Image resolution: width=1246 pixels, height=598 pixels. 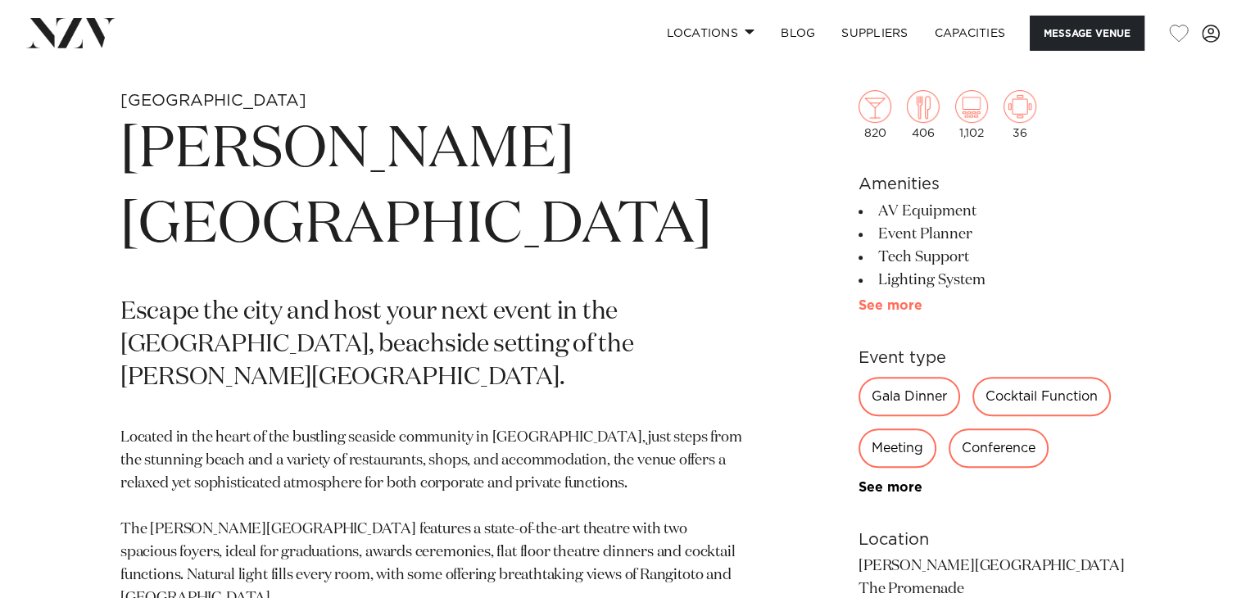 I want to click on a: BLOG, so click(x=798, y=33).